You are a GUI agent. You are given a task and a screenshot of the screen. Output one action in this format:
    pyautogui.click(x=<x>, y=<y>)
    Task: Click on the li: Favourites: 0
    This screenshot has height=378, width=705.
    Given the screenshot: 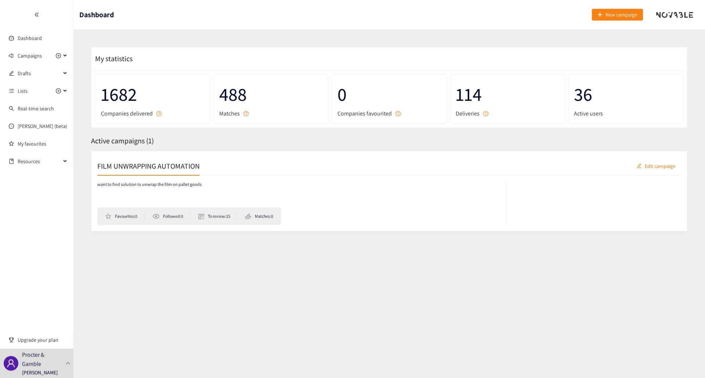 What is the action you would take?
    pyautogui.click(x=124, y=216)
    